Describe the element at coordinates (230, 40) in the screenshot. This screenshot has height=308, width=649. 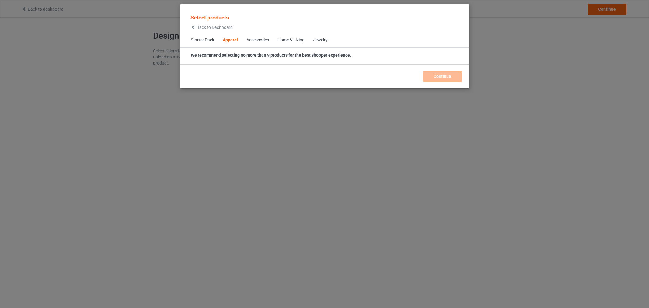
I see `div: Apparel` at that location.